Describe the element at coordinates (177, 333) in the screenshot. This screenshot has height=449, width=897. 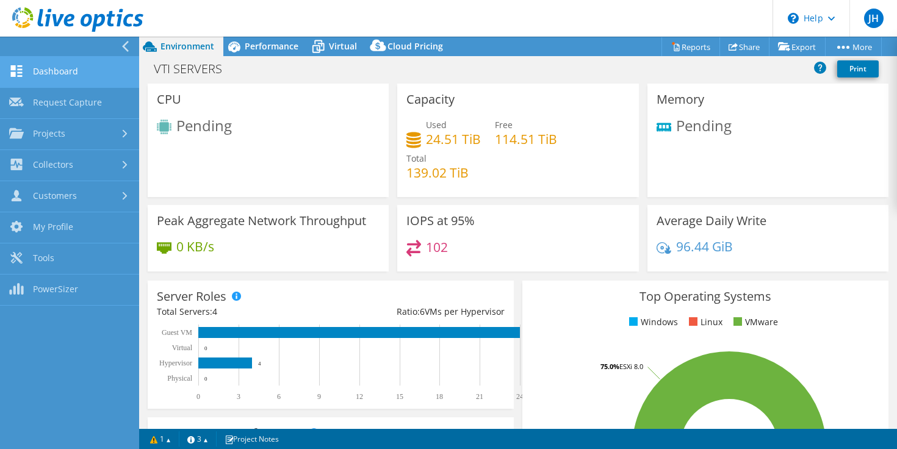
I see `text: Guest VM` at that location.